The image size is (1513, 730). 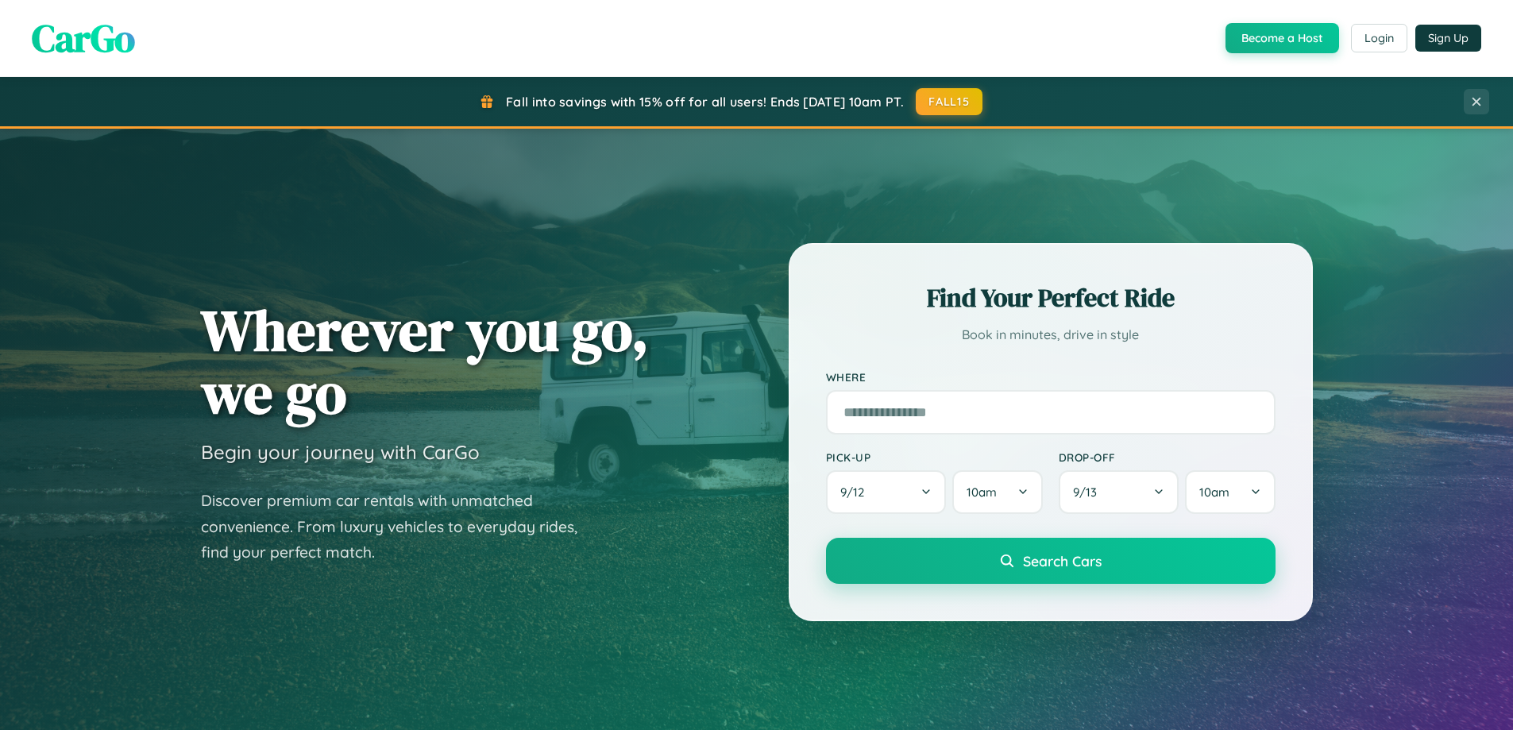 I want to click on button: Login, so click(x=1379, y=38).